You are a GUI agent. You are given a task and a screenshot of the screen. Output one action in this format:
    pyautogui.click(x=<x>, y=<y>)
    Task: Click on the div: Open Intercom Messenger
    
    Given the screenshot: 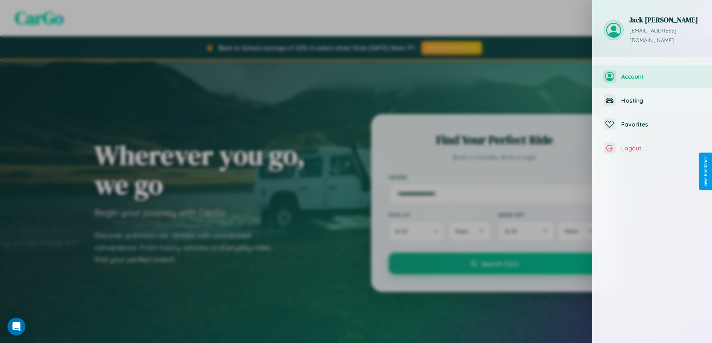 What is the action you would take?
    pyautogui.click(x=16, y=327)
    